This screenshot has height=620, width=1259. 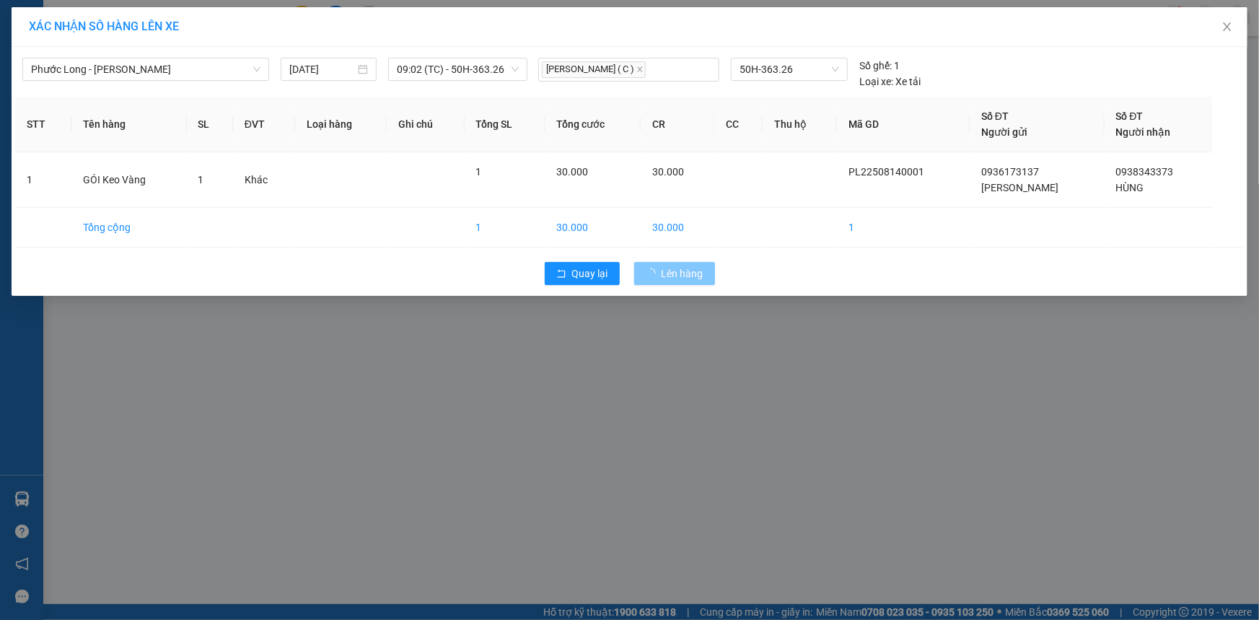 I want to click on th: ĐVT, so click(x=264, y=124).